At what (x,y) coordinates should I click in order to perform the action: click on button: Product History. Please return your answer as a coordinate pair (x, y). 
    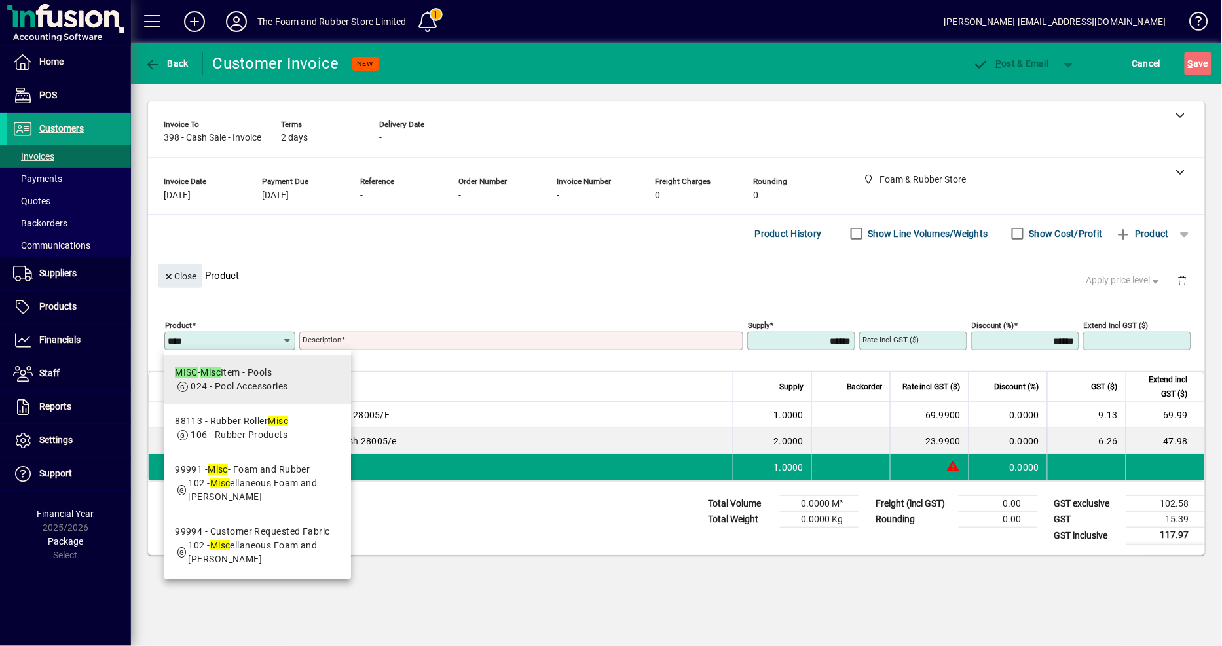
    Looking at the image, I should click on (788, 234).